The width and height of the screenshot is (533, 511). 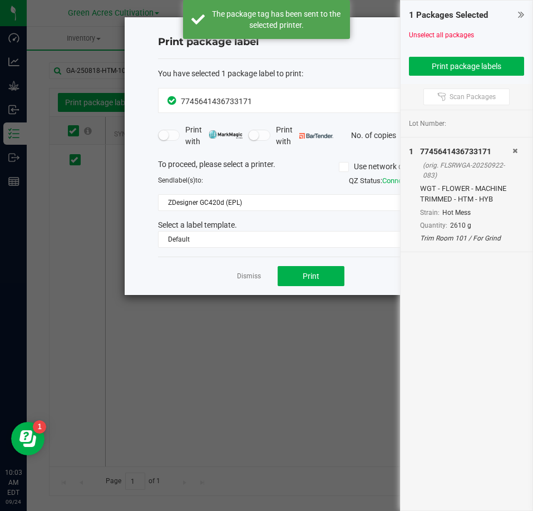 I want to click on span: 2610 g, so click(x=461, y=225).